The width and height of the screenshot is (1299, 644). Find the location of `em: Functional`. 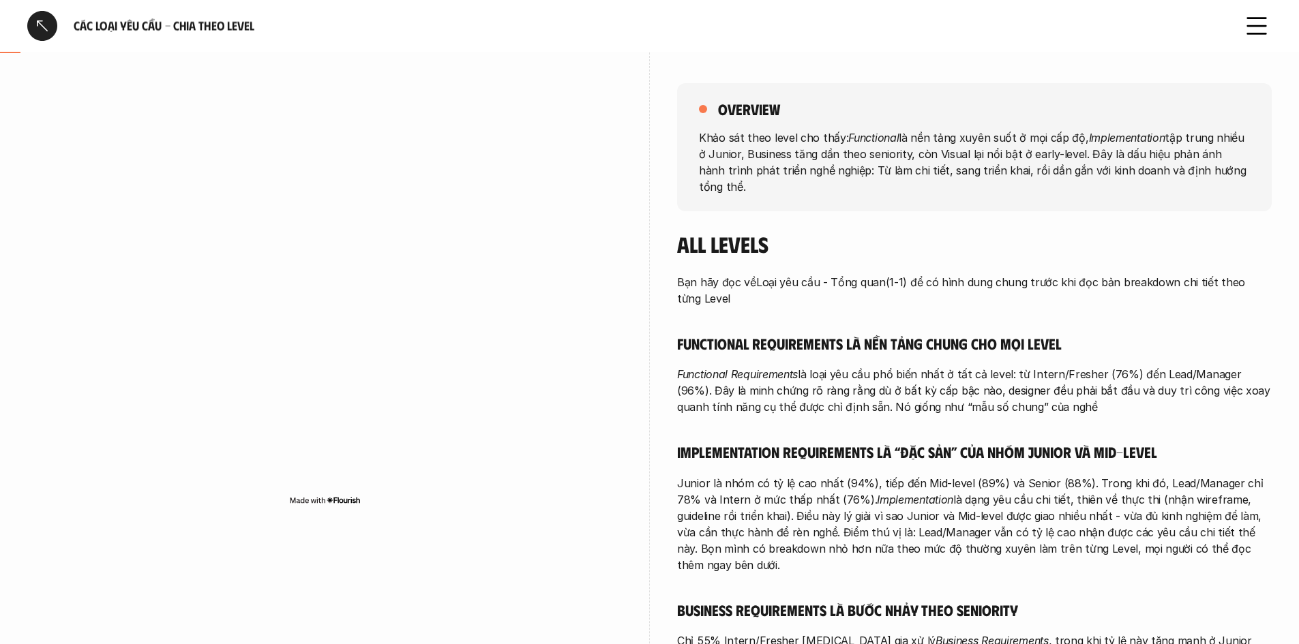

em: Functional is located at coordinates (873, 137).